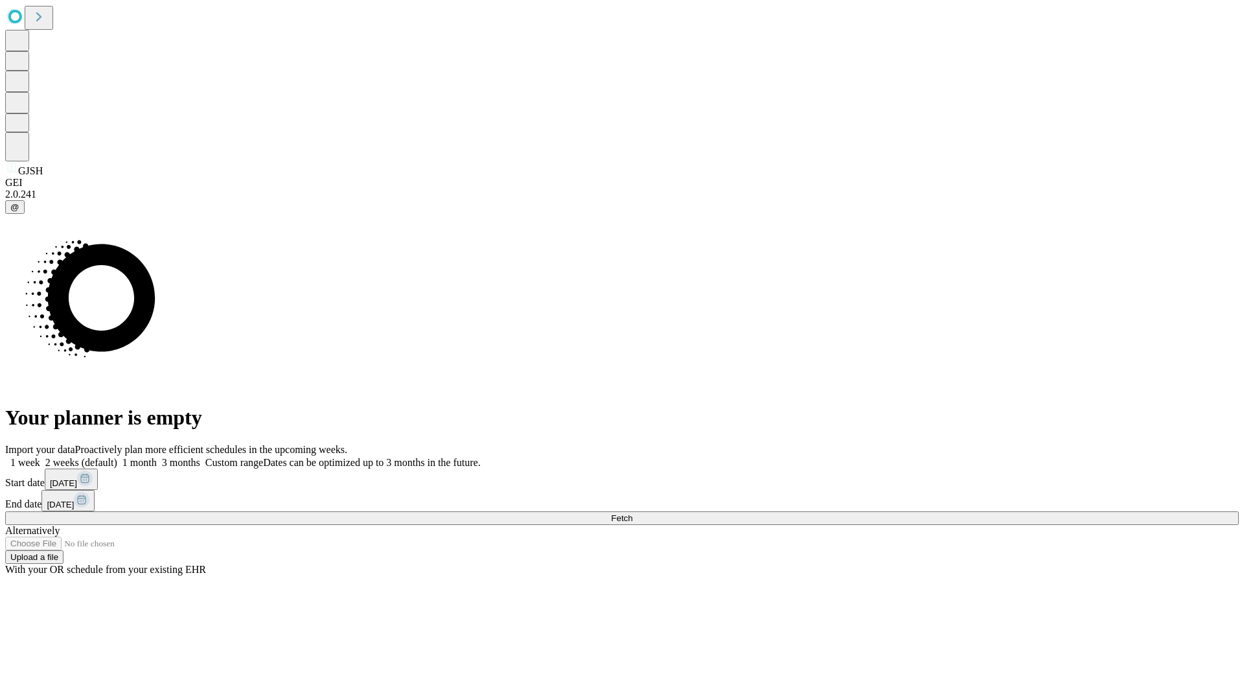 This screenshot has height=700, width=1244. I want to click on span: Custom range, so click(234, 462).